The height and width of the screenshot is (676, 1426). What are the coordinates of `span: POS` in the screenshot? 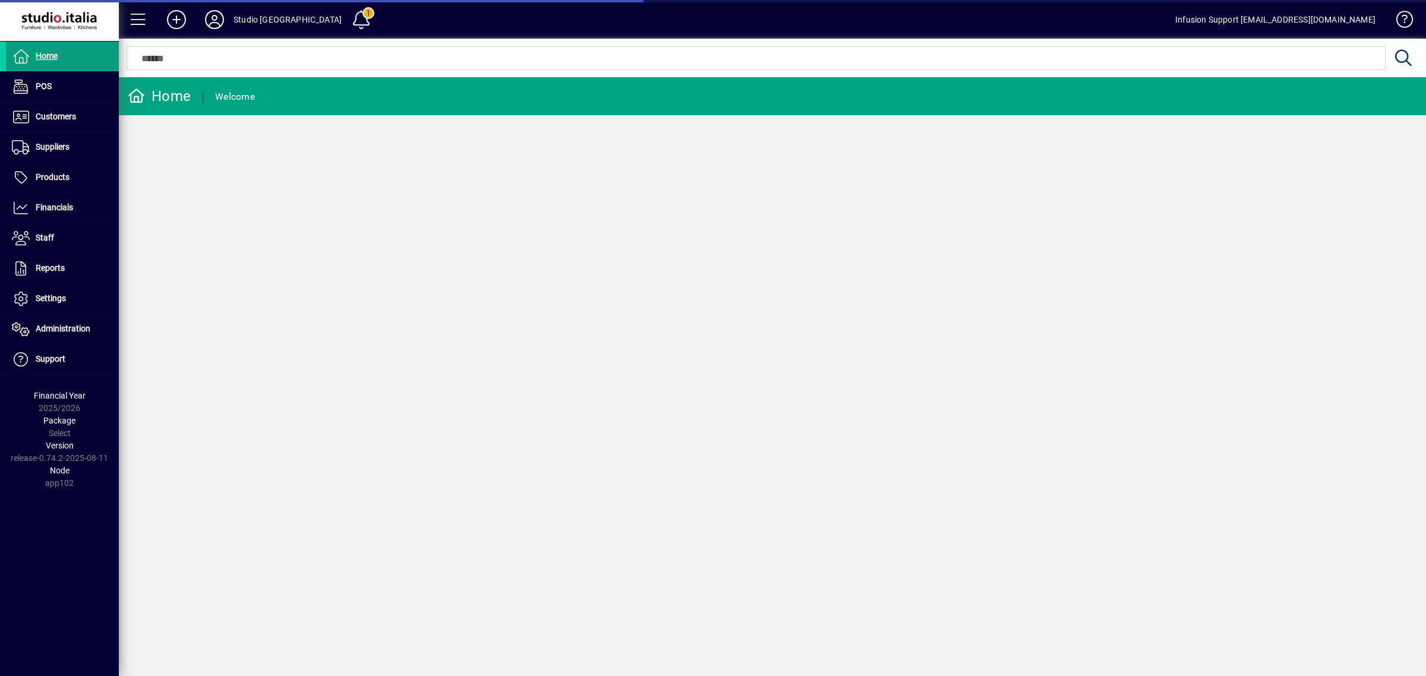 It's located at (43, 86).